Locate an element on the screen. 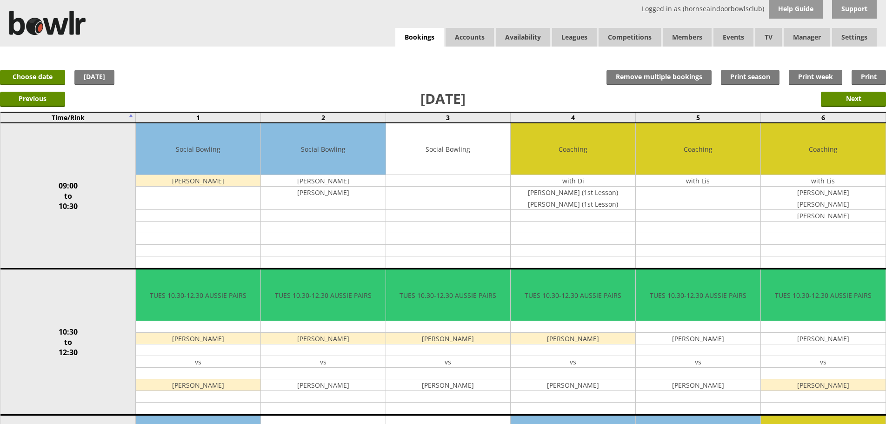  span: Members is located at coordinates (687, 37).